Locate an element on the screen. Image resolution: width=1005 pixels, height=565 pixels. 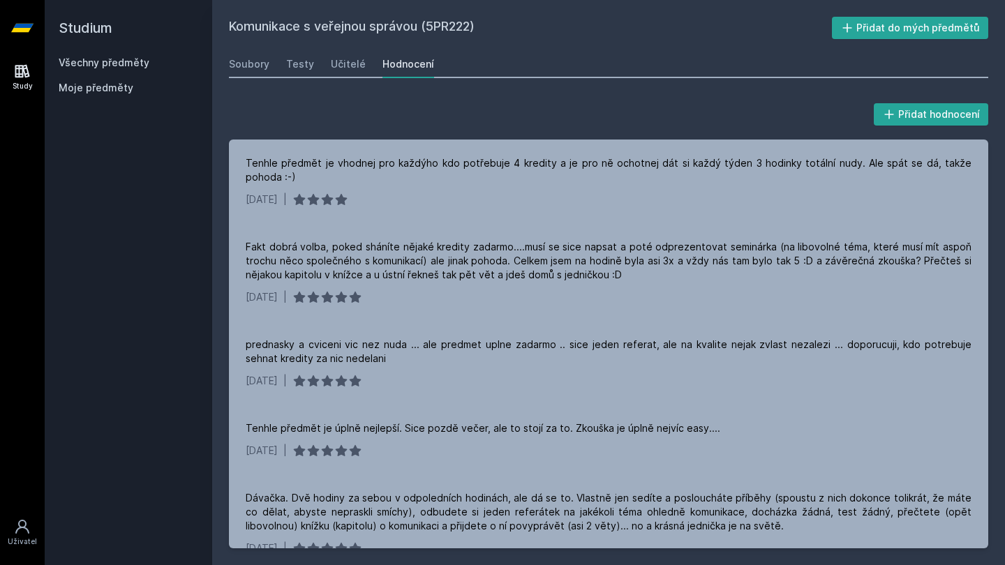
a: Přidat hodnocení is located at coordinates (931, 114).